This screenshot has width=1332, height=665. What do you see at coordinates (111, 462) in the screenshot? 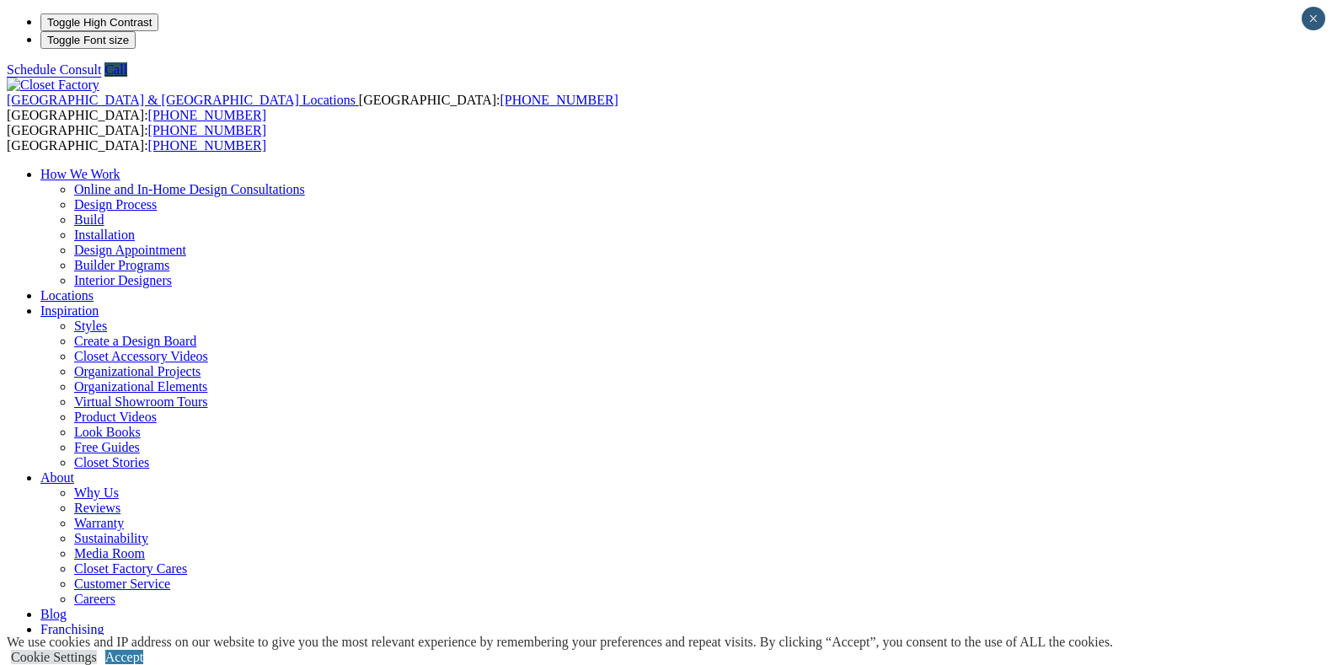
I see `a: Closet Stories` at bounding box center [111, 462].